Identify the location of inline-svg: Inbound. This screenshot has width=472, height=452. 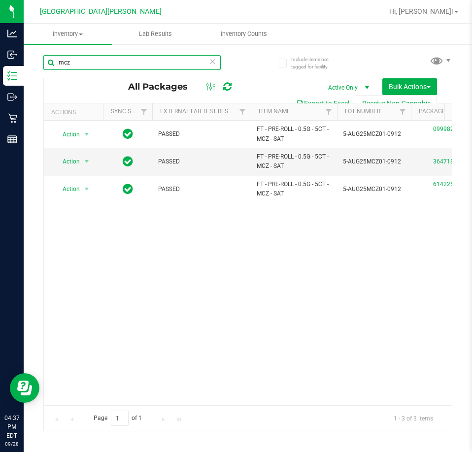
(12, 55).